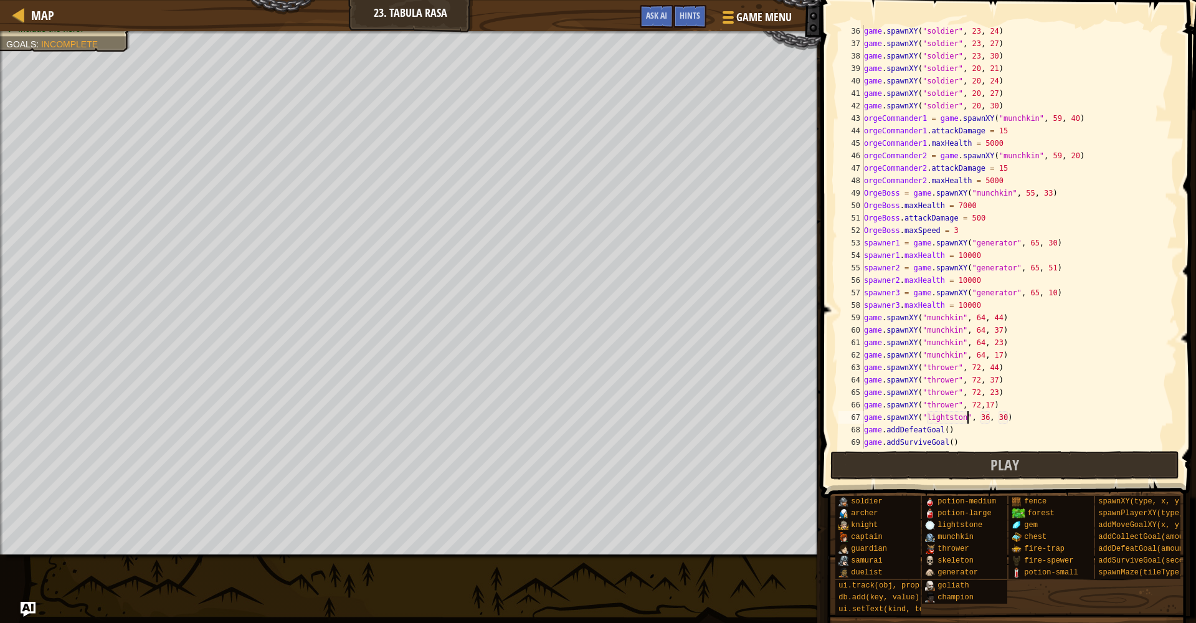  Describe the element at coordinates (956, 598) in the screenshot. I see `span: champion` at that location.